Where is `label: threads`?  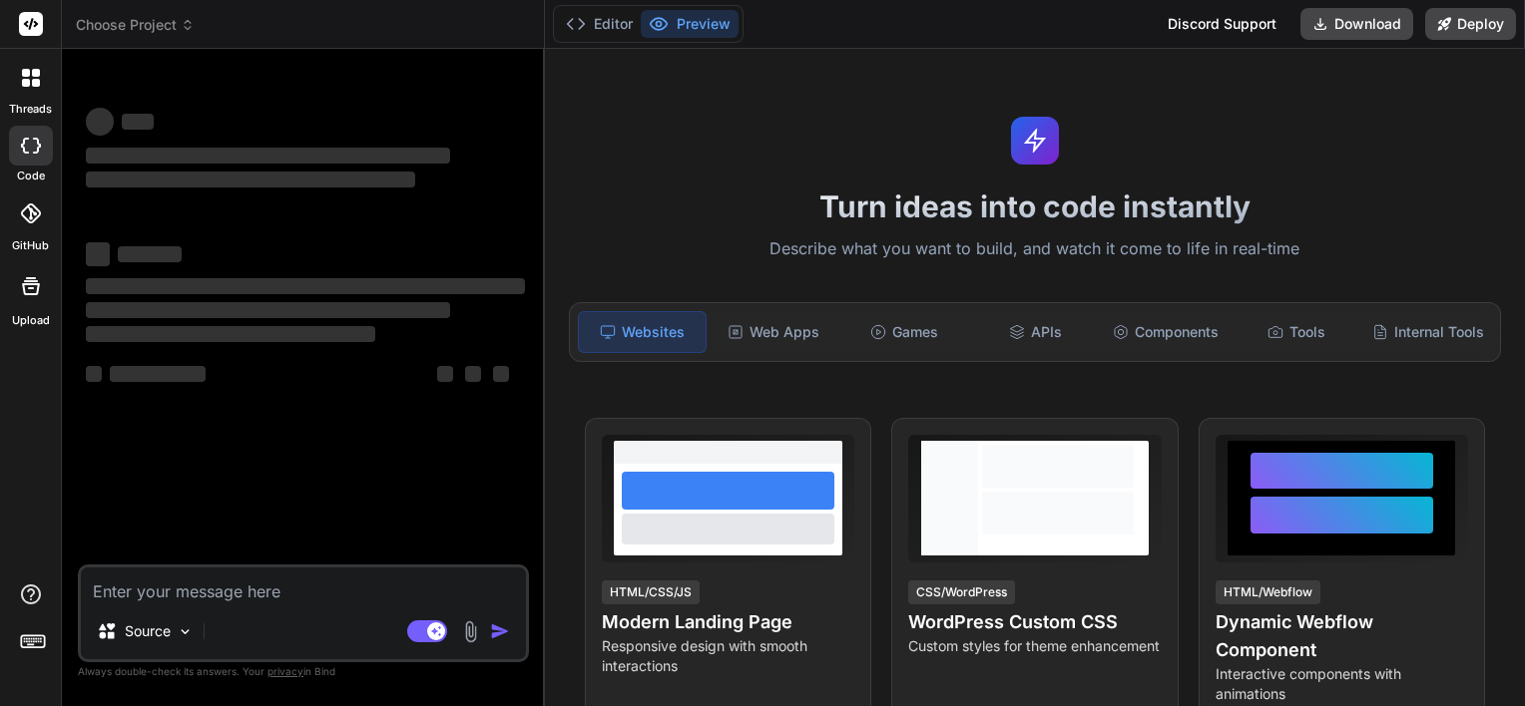
label: threads is located at coordinates (30, 109).